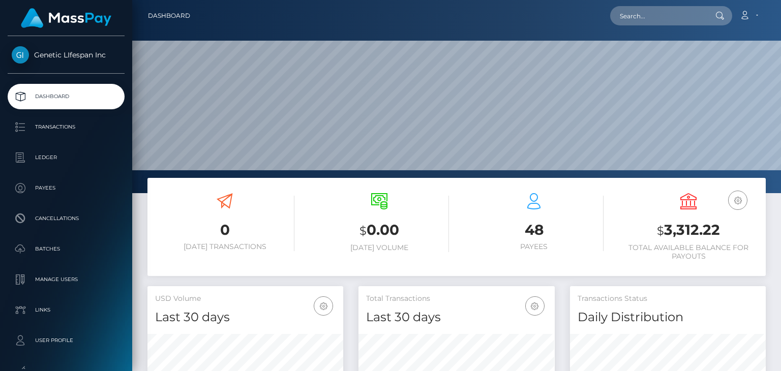 The height and width of the screenshot is (371, 781). What do you see at coordinates (66, 280) in the screenshot?
I see `a: Manage Users` at bounding box center [66, 280].